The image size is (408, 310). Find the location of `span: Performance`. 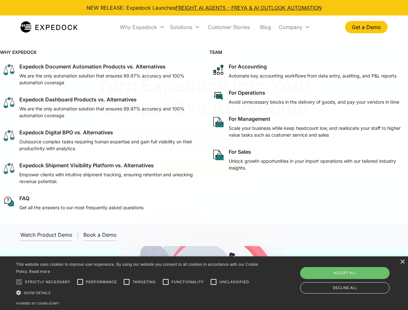

span: Performance is located at coordinates (101, 282).